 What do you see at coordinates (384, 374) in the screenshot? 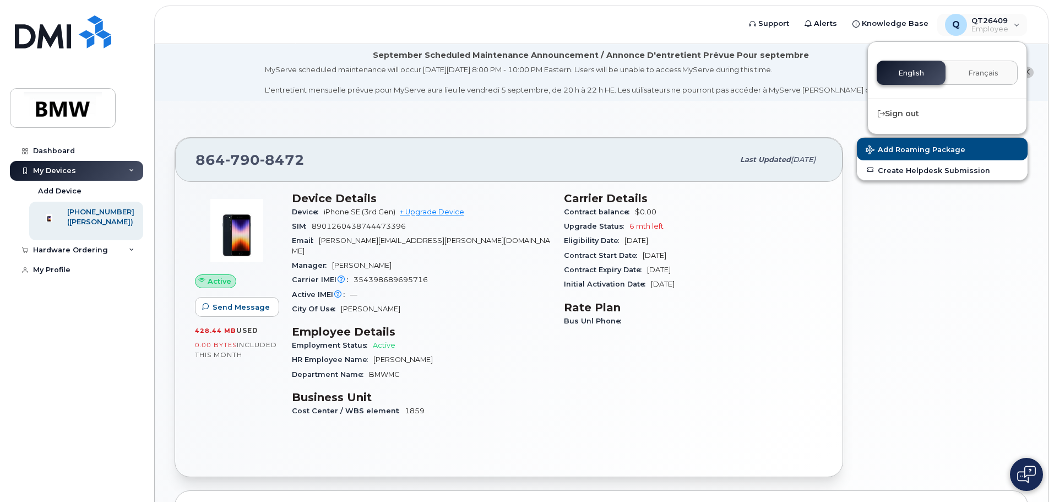
I see `span: BMWMC` at bounding box center [384, 374].